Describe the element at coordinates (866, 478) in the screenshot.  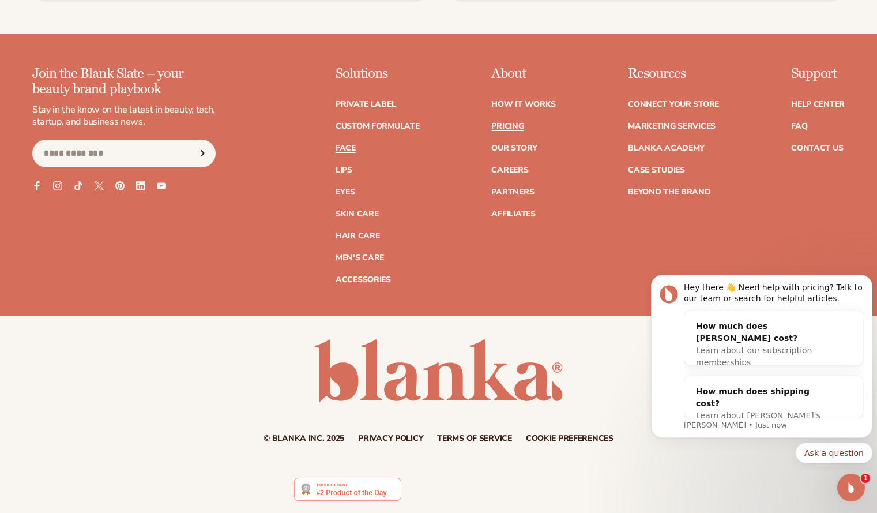
I see `span: 1` at that location.